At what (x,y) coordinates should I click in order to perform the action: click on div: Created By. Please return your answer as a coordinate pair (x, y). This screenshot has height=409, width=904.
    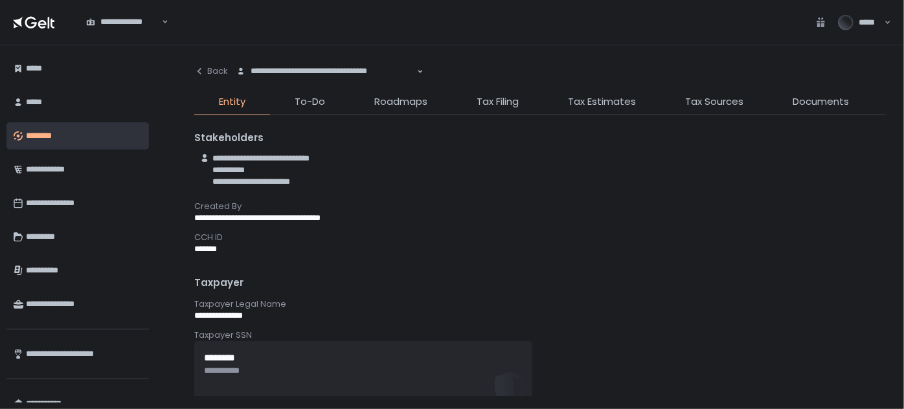
    Looking at the image, I should click on (540, 206).